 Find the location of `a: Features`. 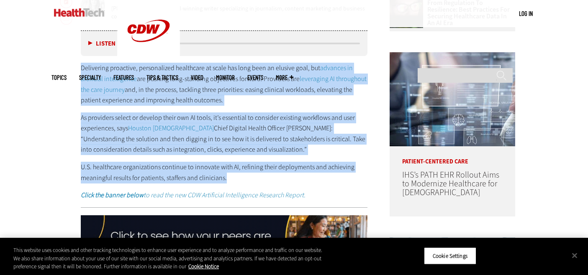

a: Features is located at coordinates (123, 77).